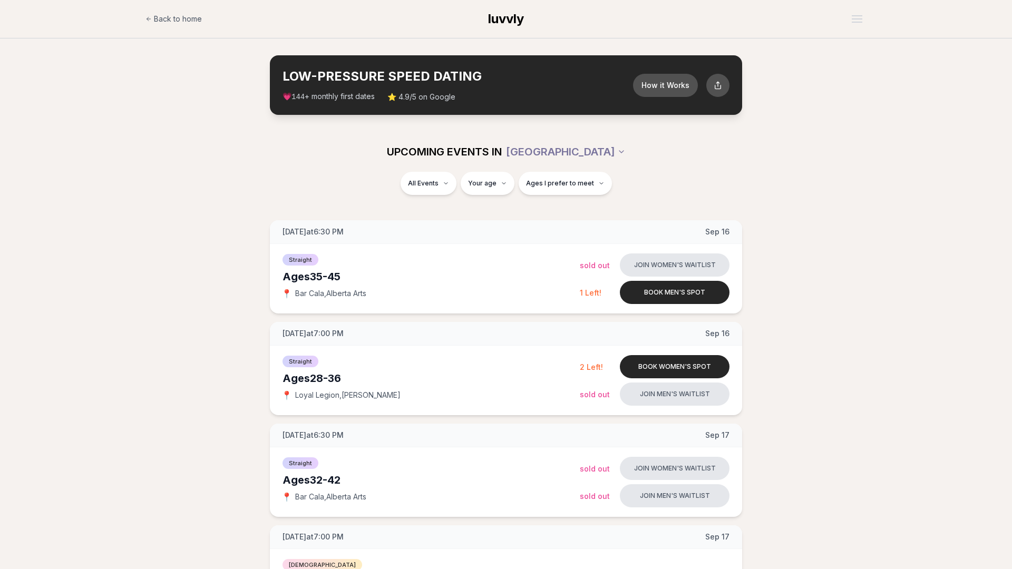 The image size is (1012, 569). I want to click on button: All Events, so click(429, 183).